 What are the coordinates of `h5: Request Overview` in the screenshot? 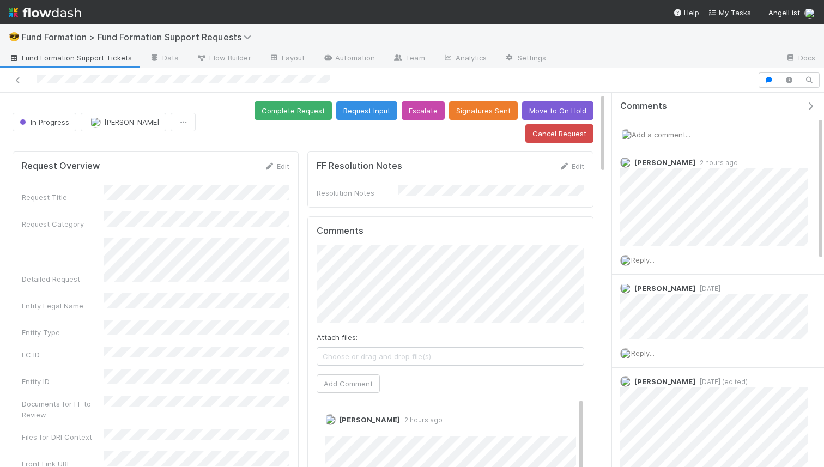 It's located at (60, 166).